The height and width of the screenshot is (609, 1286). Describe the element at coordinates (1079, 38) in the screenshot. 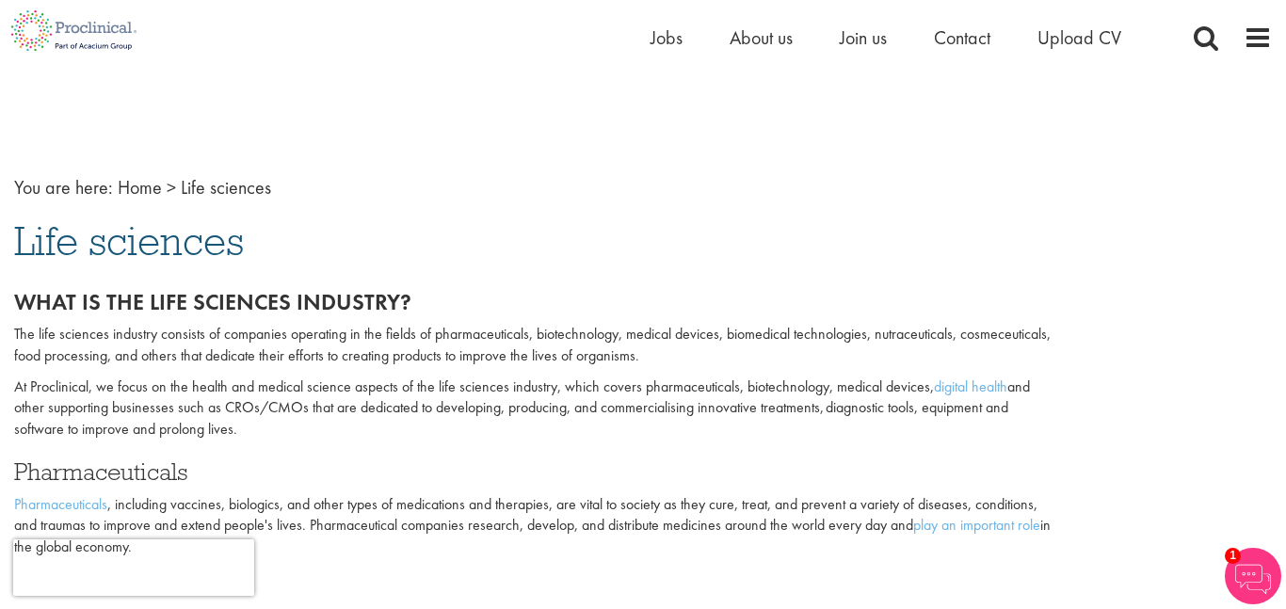

I see `a: Upload CV` at that location.